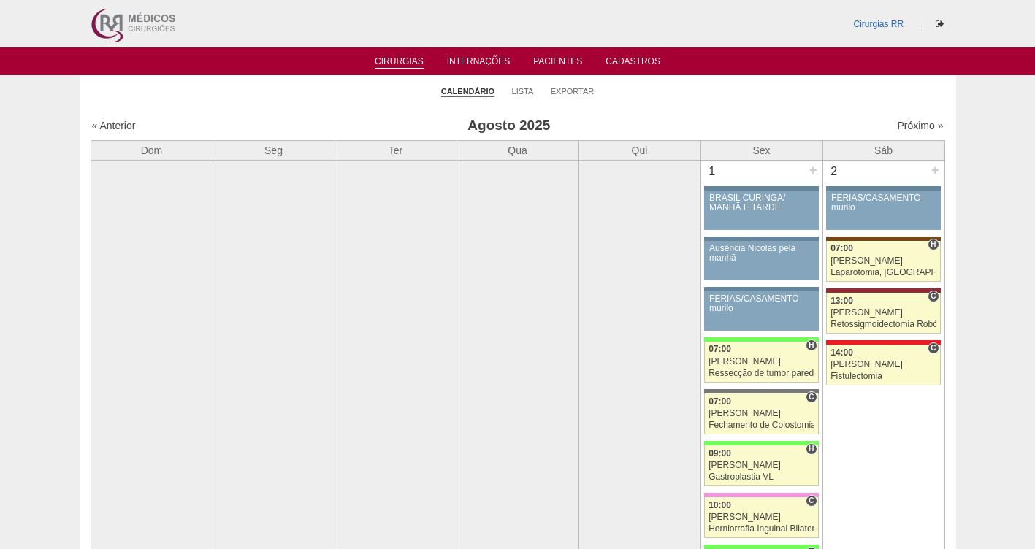 The width and height of the screenshot is (1035, 549). What do you see at coordinates (633, 64) in the screenshot?
I see `a: Cadastros` at bounding box center [633, 64].